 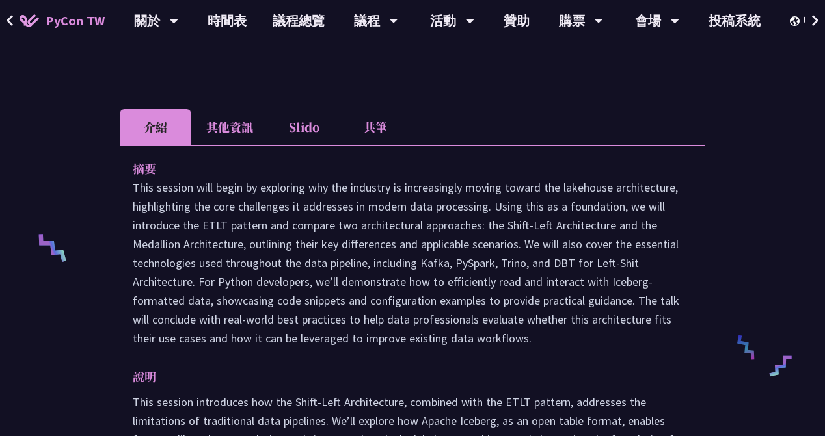 What do you see at coordinates (399, 168) in the screenshot?
I see `p: 摘要` at bounding box center [399, 168].